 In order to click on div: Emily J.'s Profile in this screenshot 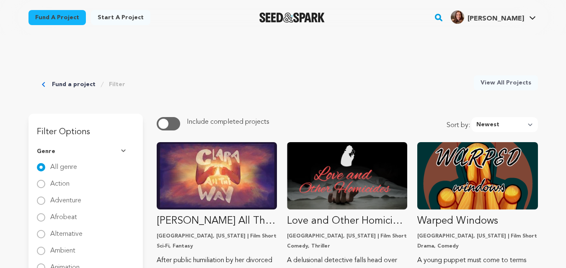, I will do `click(487, 17)`.